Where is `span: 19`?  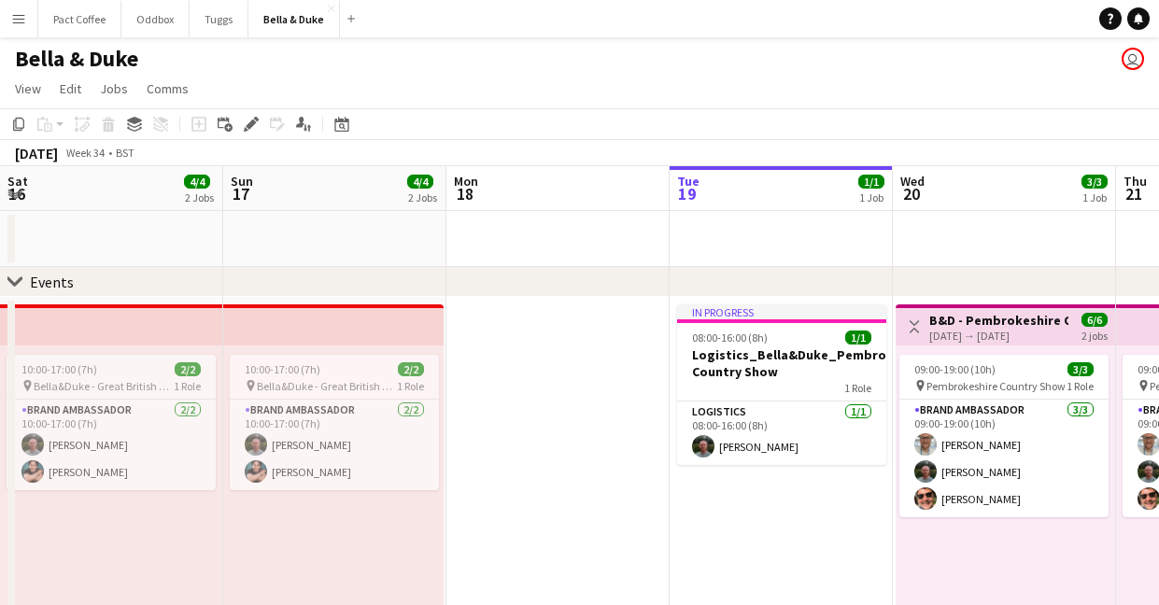 span: 19 is located at coordinates (687, 193).